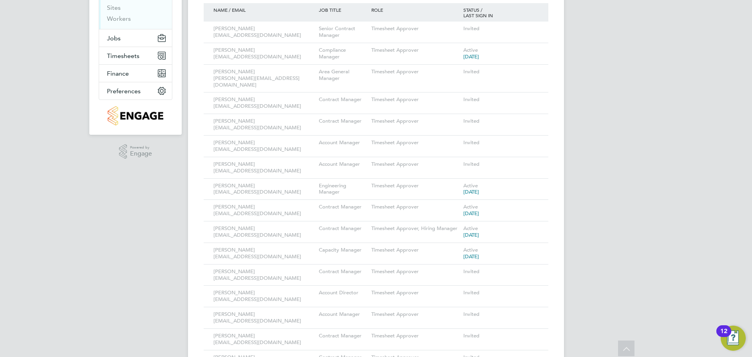 Image resolution: width=752 pixels, height=357 pixels. I want to click on span: Jobs, so click(114, 38).